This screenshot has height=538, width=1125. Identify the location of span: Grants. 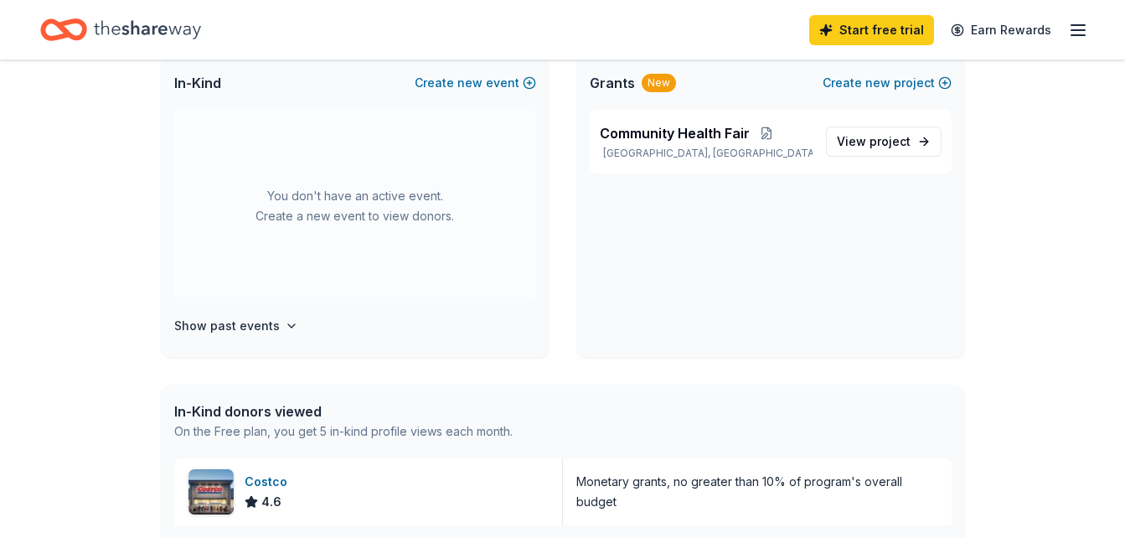
(612, 83).